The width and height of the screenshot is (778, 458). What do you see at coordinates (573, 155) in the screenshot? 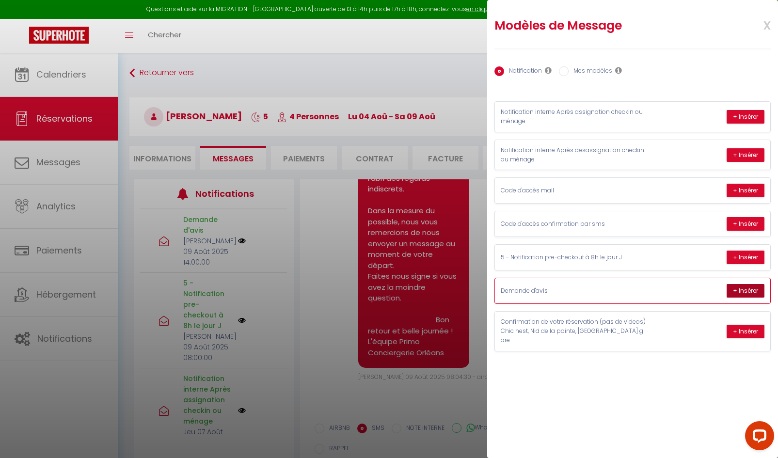
I see `p: Notification interne Après desassignation checkin ou ménage` at bounding box center [573, 155].